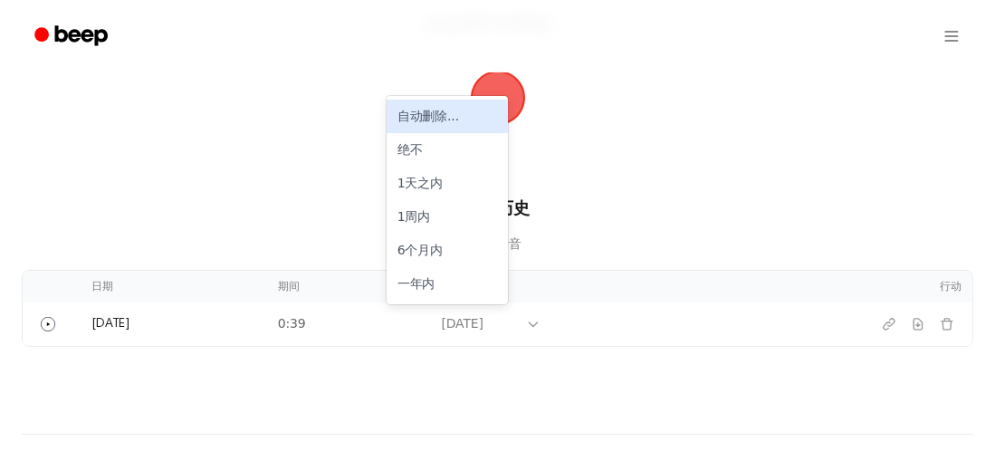  Describe the element at coordinates (918, 324) in the screenshot. I see `button: 下载录音` at that location.